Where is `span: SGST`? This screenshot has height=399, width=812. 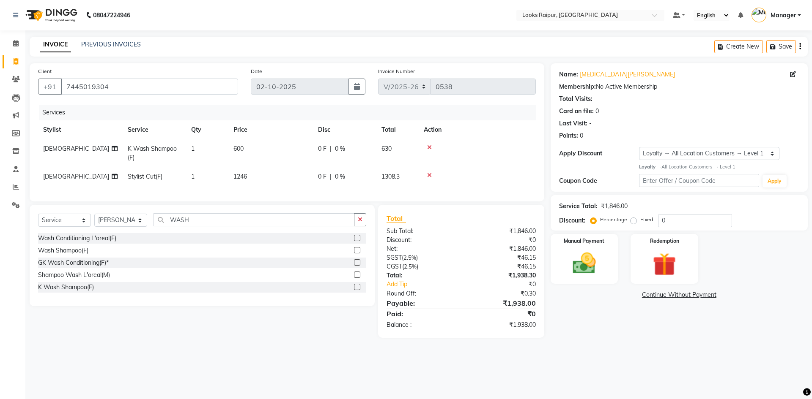 span: SGST is located at coordinates (394, 258).